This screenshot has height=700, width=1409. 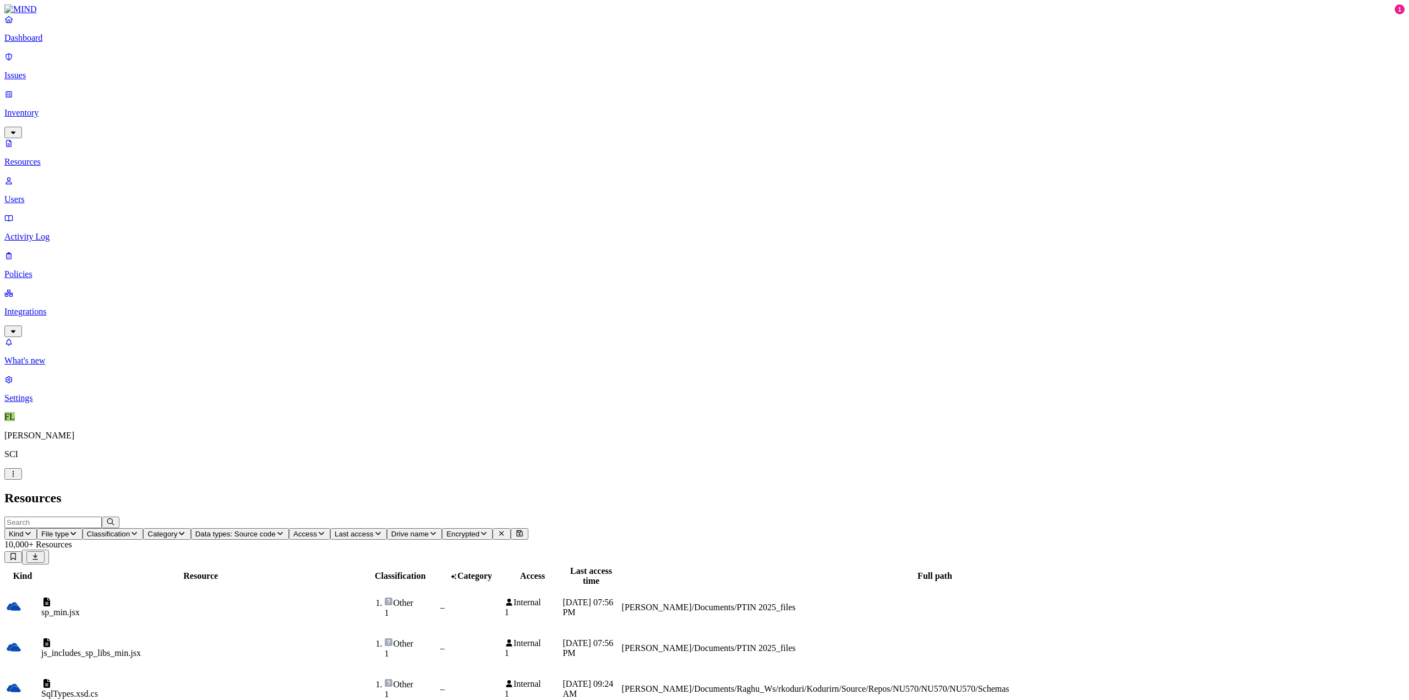 What do you see at coordinates (200, 653) in the screenshot?
I see `div: js_includes_sp_libs_min.jsx` at bounding box center [200, 653].